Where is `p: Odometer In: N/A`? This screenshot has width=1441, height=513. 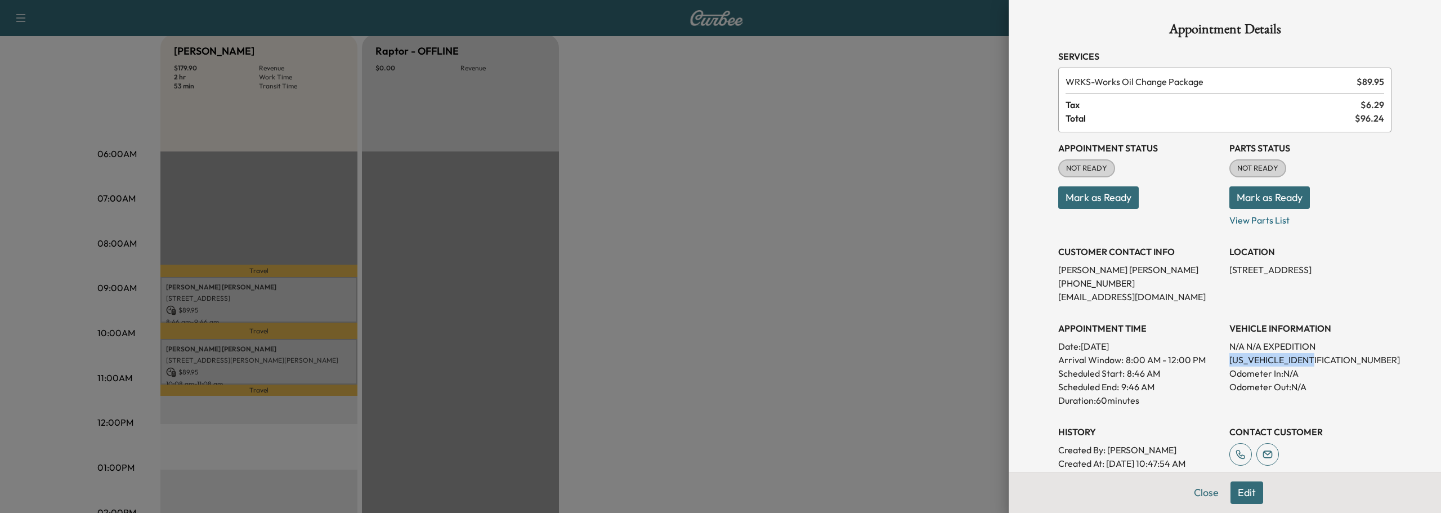 p: Odometer In: N/A is located at coordinates (1311, 373).